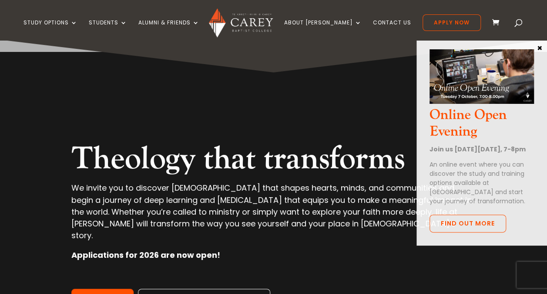  I want to click on a: Online Open Evening Oct 2025, so click(482, 101).